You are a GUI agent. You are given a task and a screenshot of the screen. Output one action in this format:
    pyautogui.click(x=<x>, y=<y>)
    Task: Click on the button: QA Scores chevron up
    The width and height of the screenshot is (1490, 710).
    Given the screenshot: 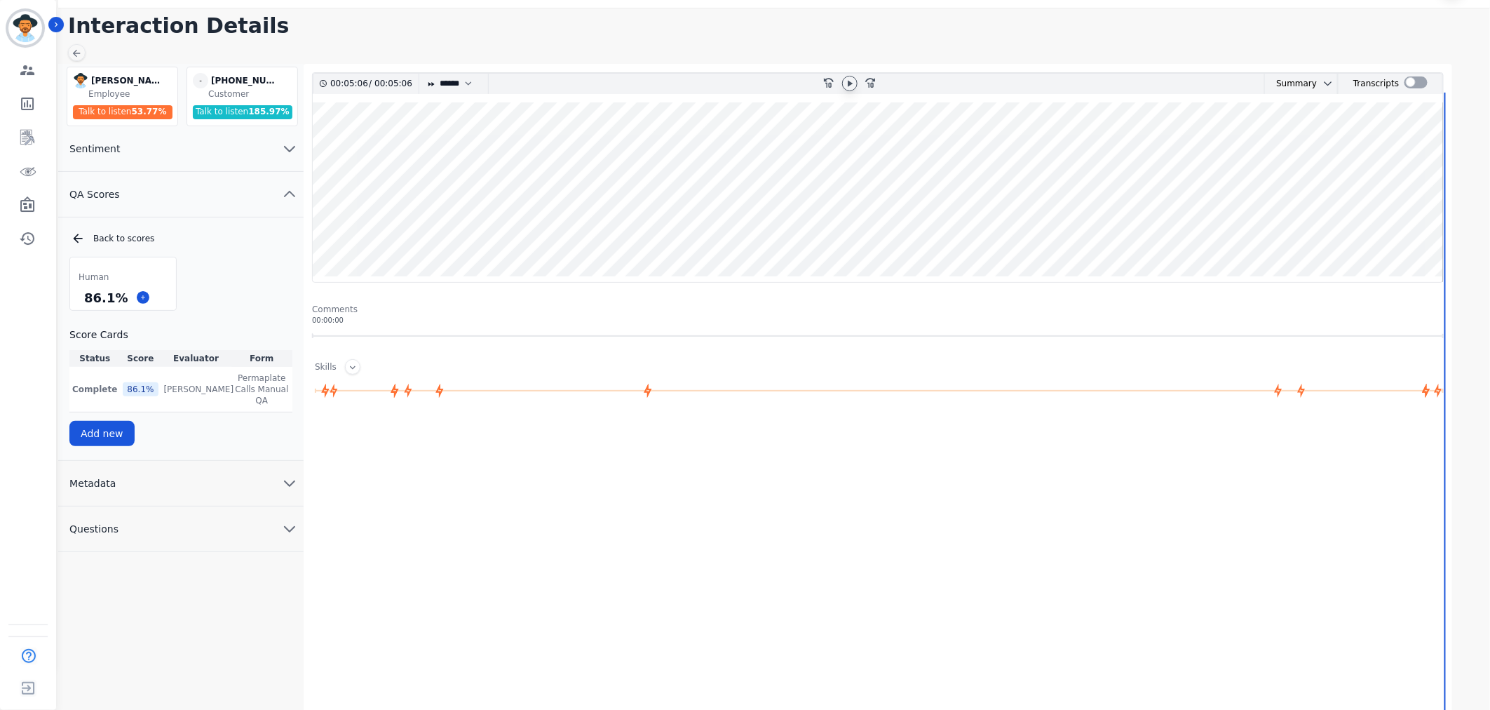 What is the action you would take?
    pyautogui.click(x=181, y=194)
    